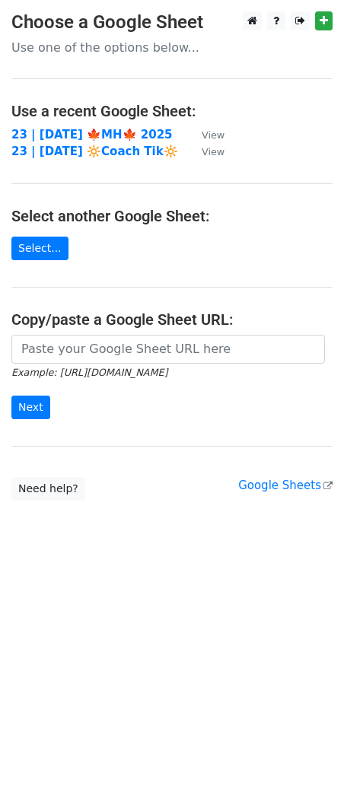  Describe the element at coordinates (40, 248) in the screenshot. I see `a: Select...` at that location.